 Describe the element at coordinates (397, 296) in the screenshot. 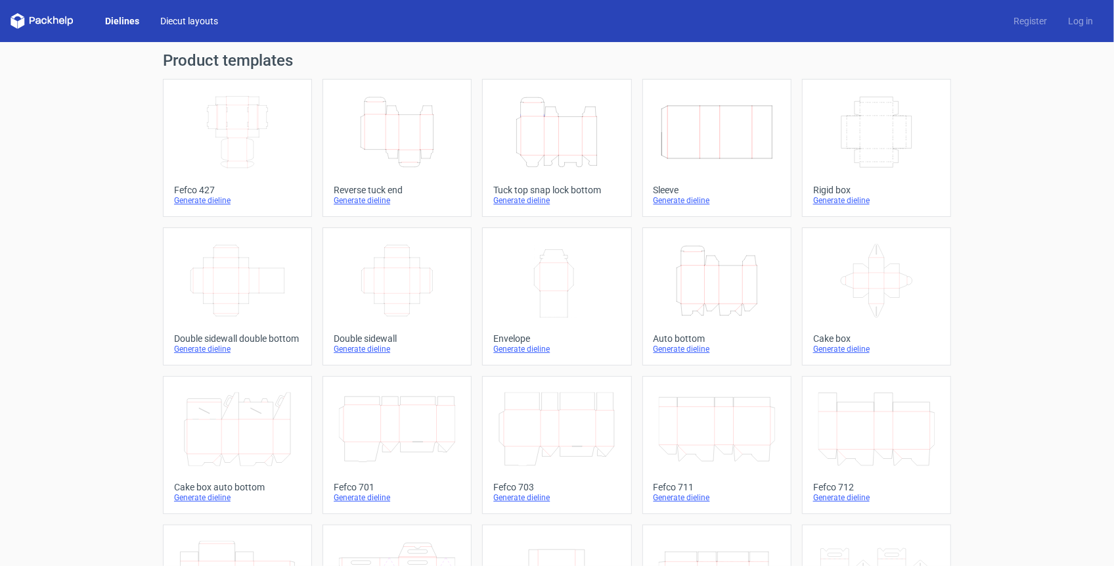

I see `a: Double sidewallGenerate dieline` at that location.